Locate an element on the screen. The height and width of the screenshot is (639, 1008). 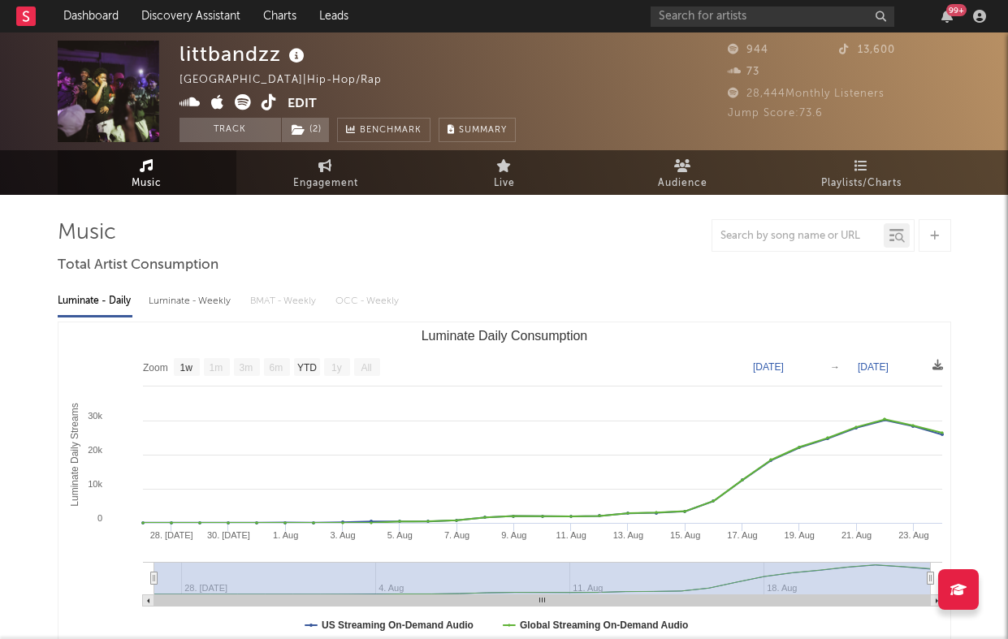
span: Total Artist Consumption is located at coordinates (138, 266).